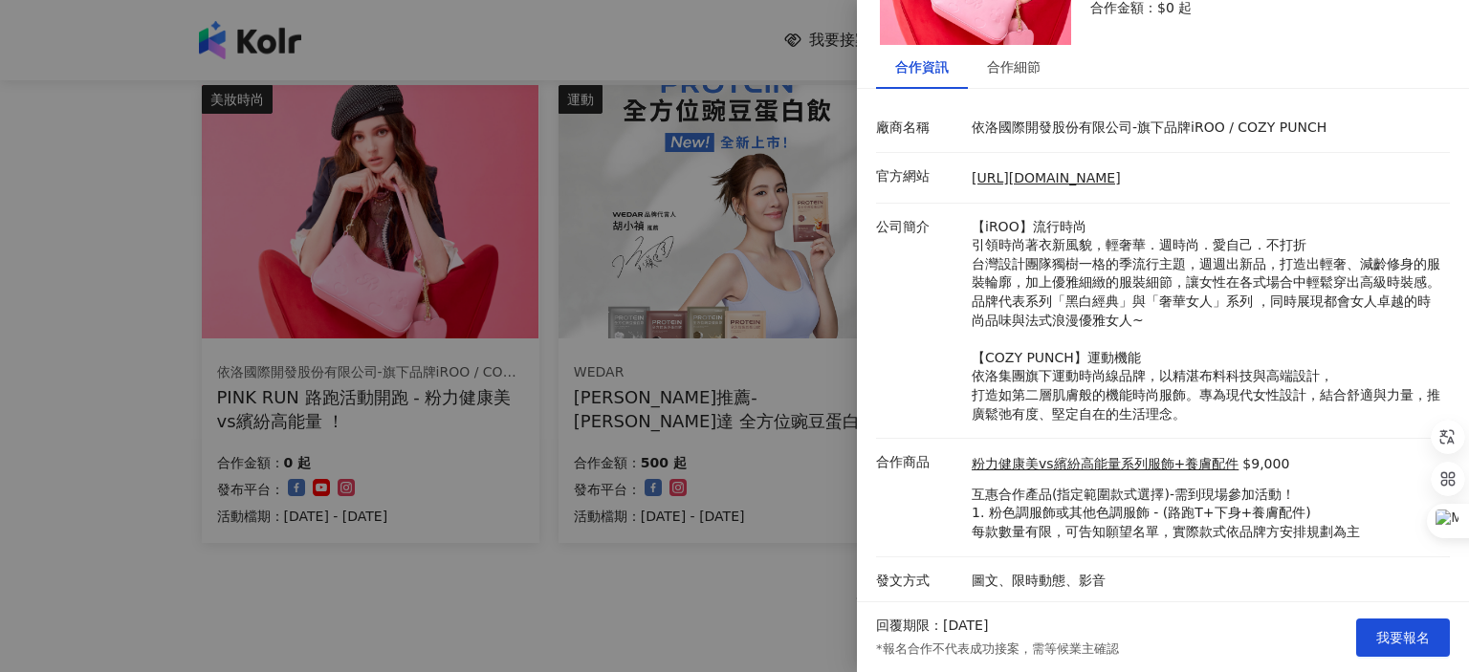 The image size is (1469, 672). What do you see at coordinates (919, 128) in the screenshot?
I see `p: 廠商名稱` at bounding box center [919, 128].